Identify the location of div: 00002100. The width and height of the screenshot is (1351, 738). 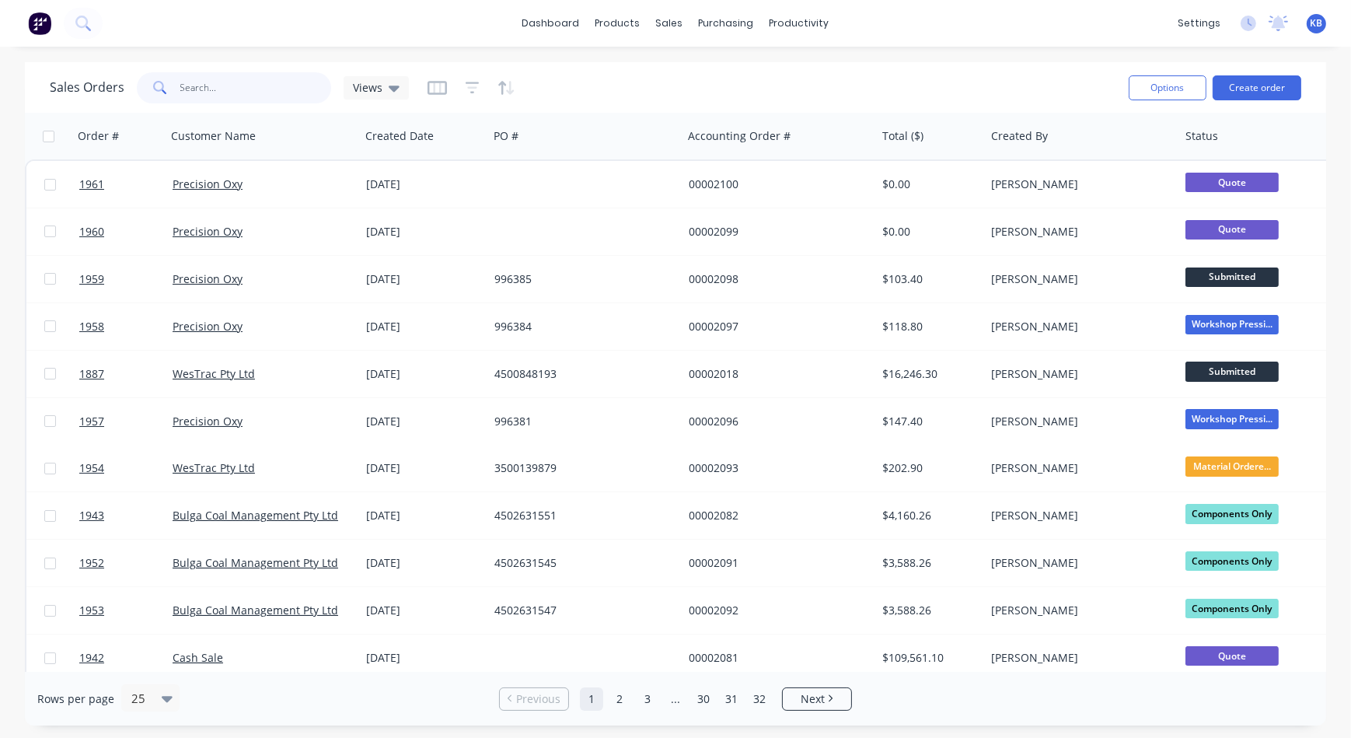
(775, 184).